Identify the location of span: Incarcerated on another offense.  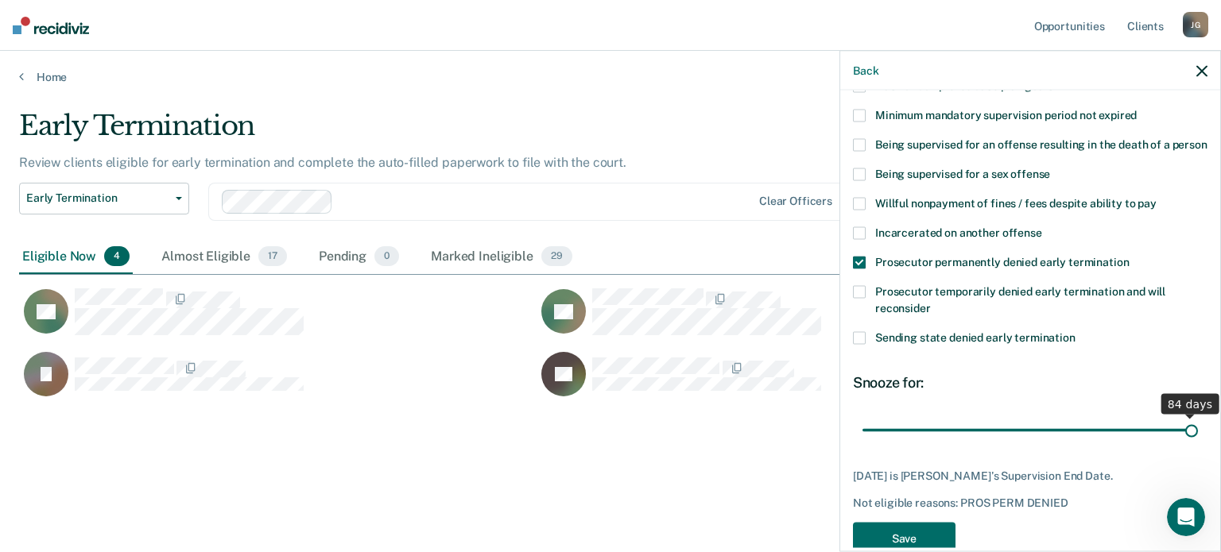
(958, 232).